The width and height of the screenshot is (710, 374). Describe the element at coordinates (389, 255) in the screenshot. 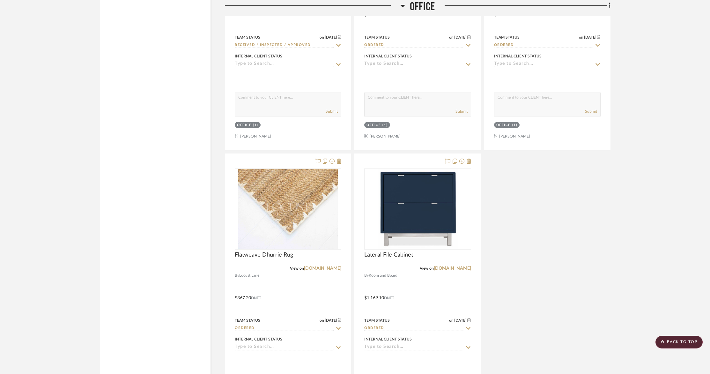

I see `span: Lateral File Cabinet` at that location.